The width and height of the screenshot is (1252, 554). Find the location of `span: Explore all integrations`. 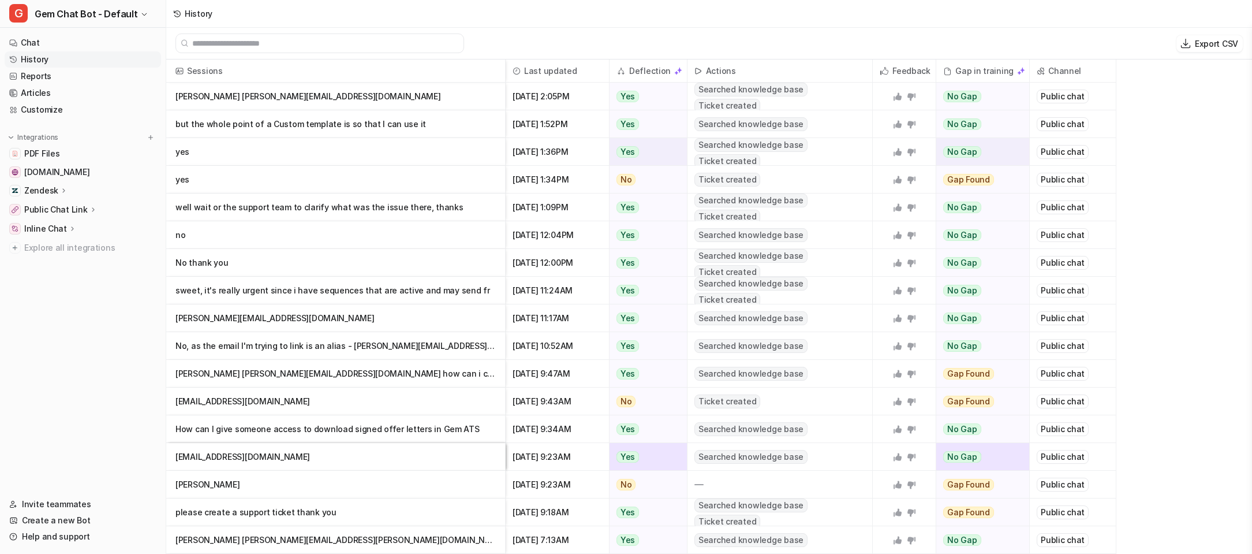

span: Explore all integrations is located at coordinates (90, 248).